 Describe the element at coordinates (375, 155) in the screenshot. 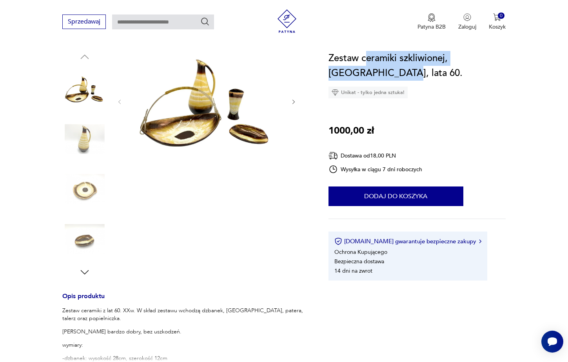

I see `div: Dostawa od 18,00 PLN` at that location.